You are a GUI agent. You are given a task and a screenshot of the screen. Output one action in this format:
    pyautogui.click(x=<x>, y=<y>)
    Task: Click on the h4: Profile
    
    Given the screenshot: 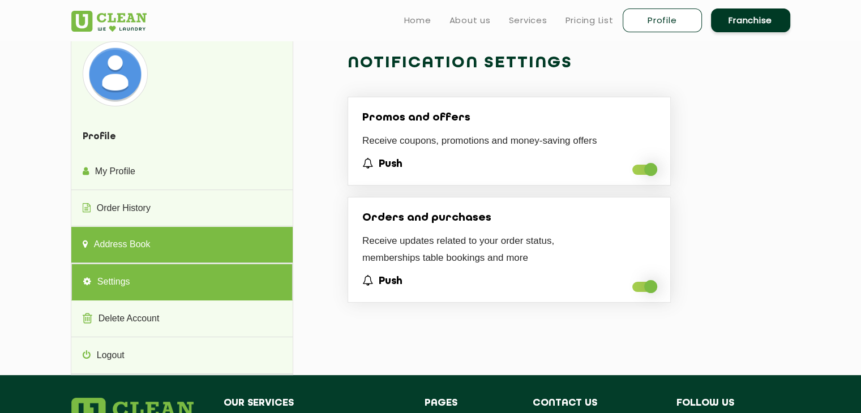 What is the action you would take?
    pyautogui.click(x=182, y=137)
    